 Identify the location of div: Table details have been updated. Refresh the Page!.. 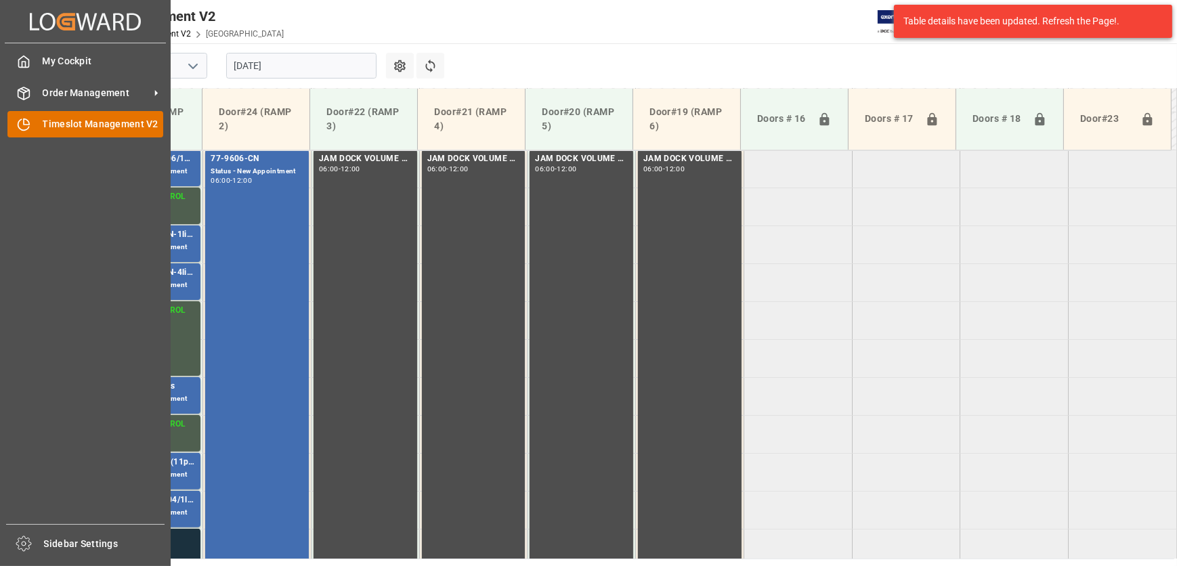
(1028, 21).